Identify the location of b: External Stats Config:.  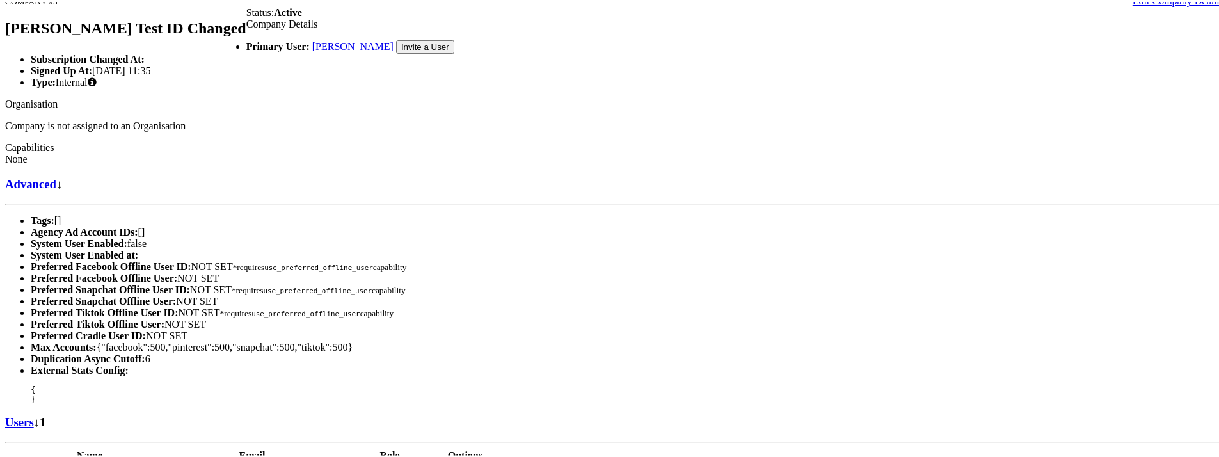
(79, 368).